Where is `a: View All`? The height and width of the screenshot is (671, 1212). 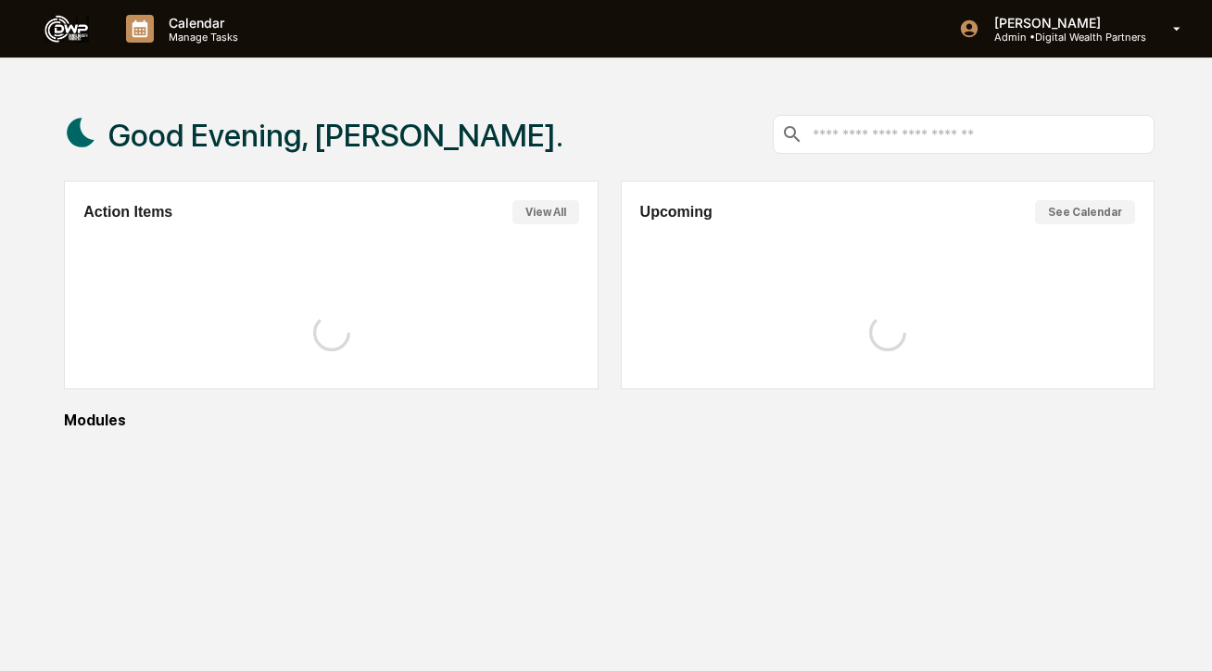
a: View All is located at coordinates (546, 212).